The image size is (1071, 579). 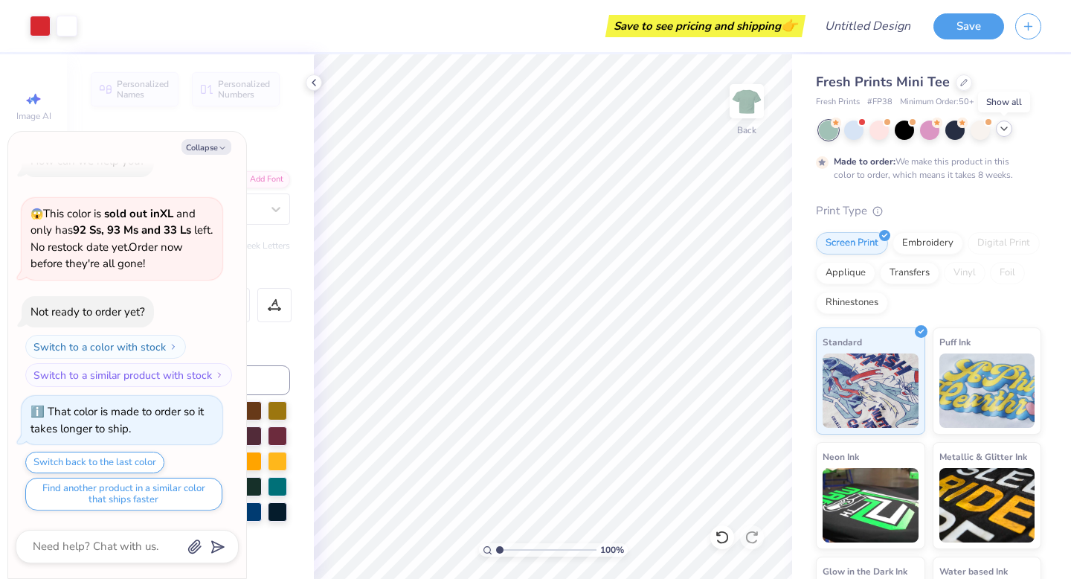 What do you see at coordinates (1003, 243) in the screenshot?
I see `div: Digital Print` at bounding box center [1003, 243].